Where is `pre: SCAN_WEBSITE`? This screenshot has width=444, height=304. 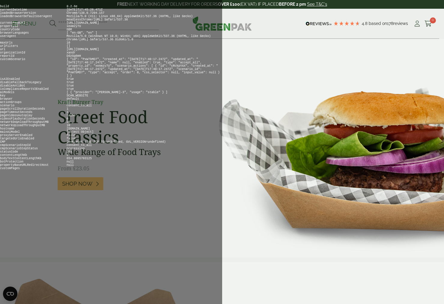 pre: SCAN_WEBSITE is located at coordinates (78, 96).